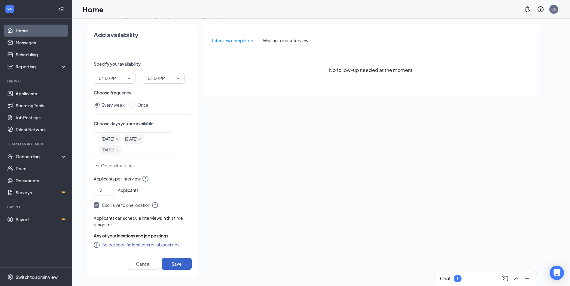 The width and height of the screenshot is (570, 286). I want to click on p: Choose frequency, so click(143, 93).